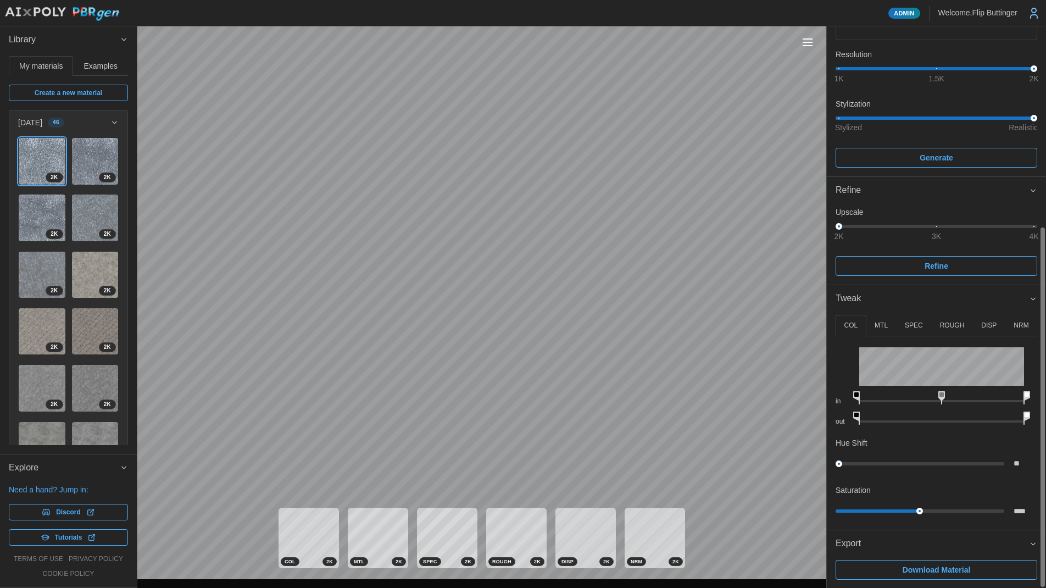  Describe the element at coordinates (989, 325) in the screenshot. I see `p: DISP` at that location.